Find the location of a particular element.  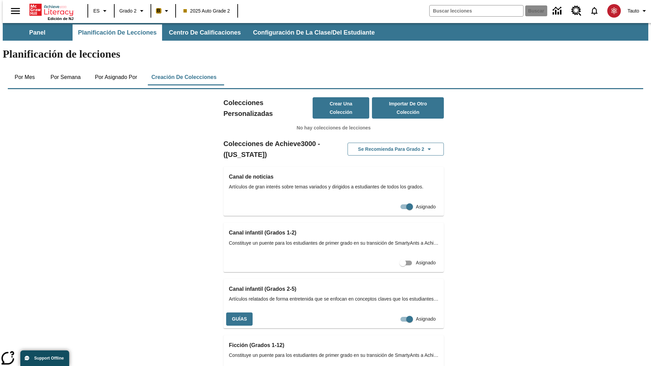

span: Configuración de la clase/del estudiante is located at coordinates (313, 33).